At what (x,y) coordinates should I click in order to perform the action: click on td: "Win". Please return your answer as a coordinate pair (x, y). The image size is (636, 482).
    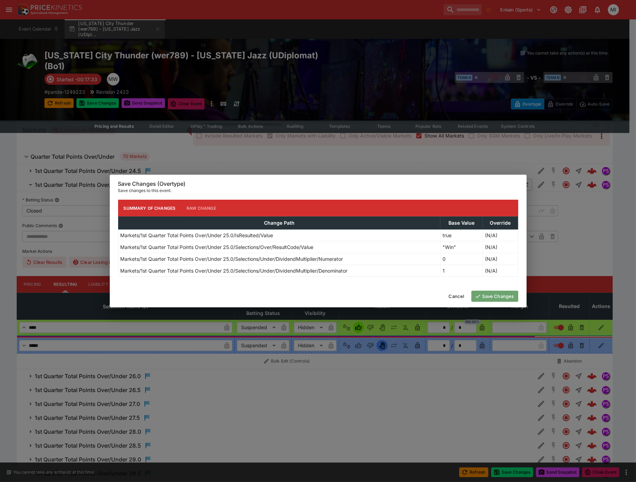
    Looking at the image, I should click on (461, 247).